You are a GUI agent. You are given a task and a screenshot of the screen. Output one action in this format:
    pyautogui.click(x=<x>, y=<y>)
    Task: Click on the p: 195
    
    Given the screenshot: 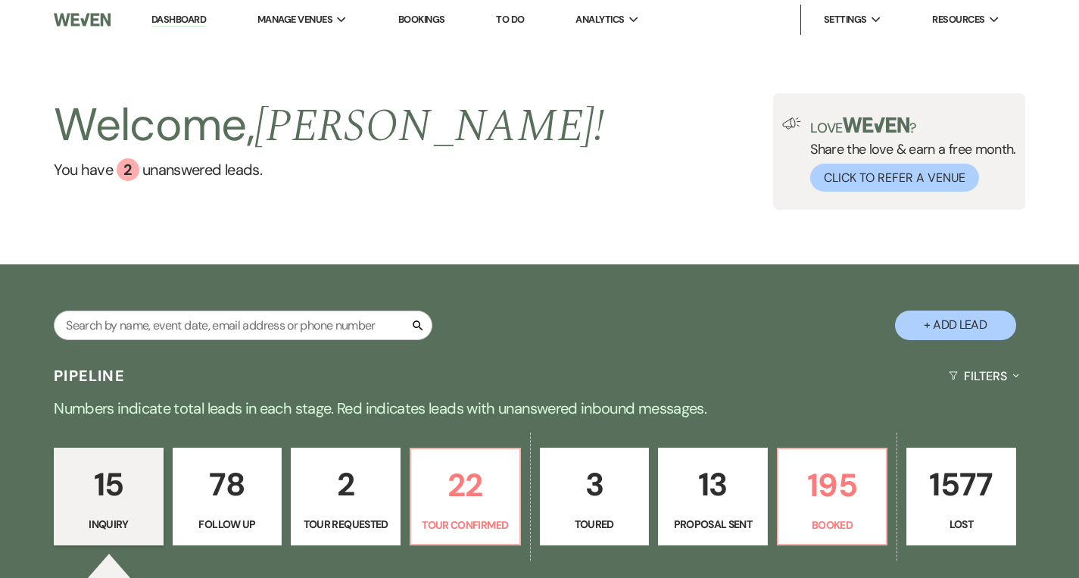 What is the action you would take?
    pyautogui.click(x=832, y=485)
    